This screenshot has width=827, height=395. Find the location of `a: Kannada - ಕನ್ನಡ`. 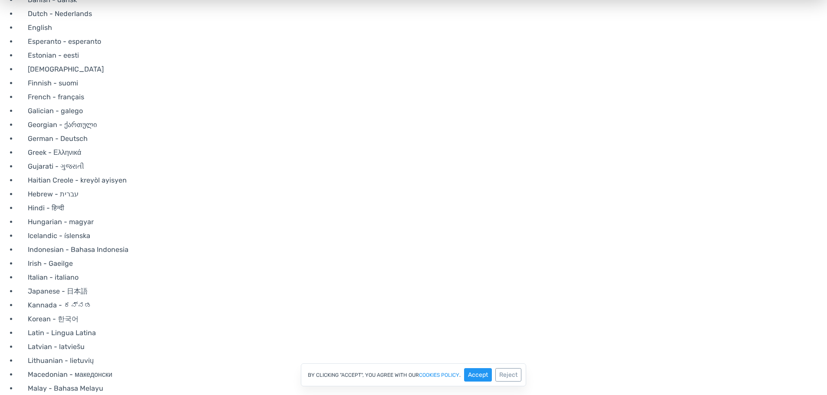

a: Kannada - ಕನ್ನಡ is located at coordinates (422, 306).